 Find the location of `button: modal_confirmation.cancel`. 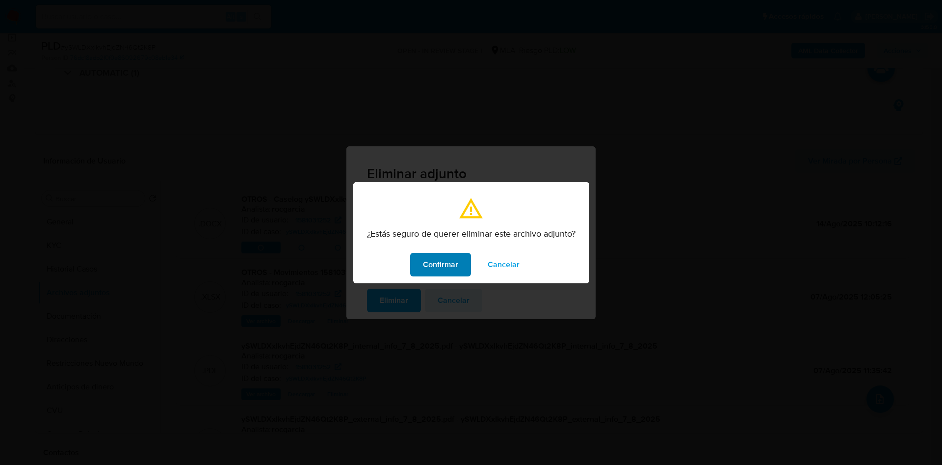

button: modal_confirmation.cancel is located at coordinates (504, 265).